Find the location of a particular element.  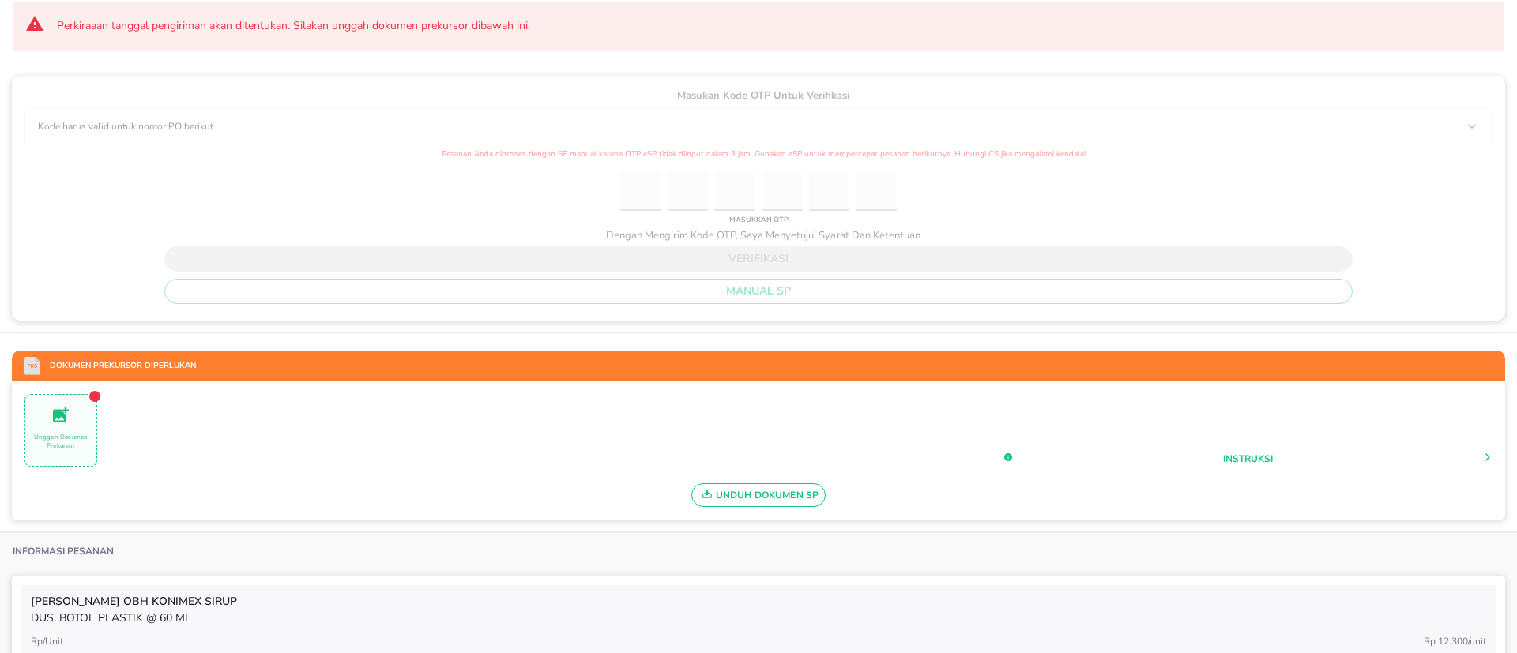

p: Kode harus valid untuk nomor PO berikut is located at coordinates (126, 126).